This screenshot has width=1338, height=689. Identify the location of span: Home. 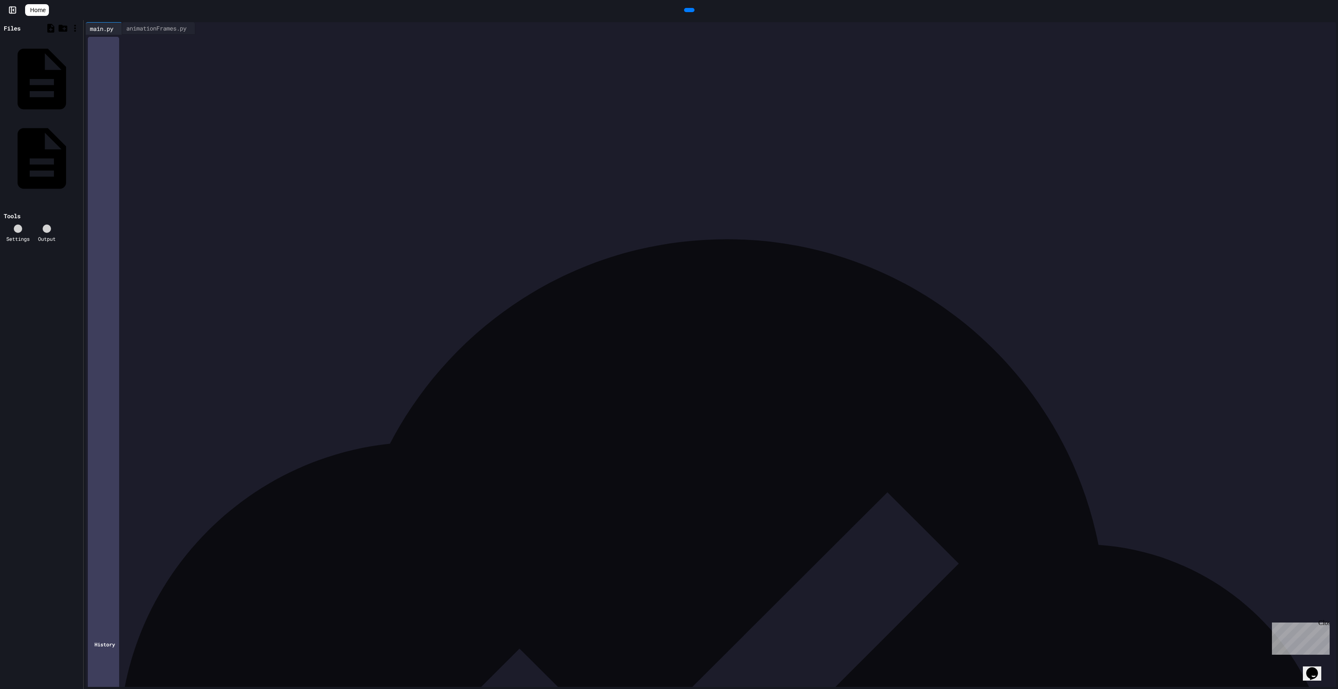
(38, 10).